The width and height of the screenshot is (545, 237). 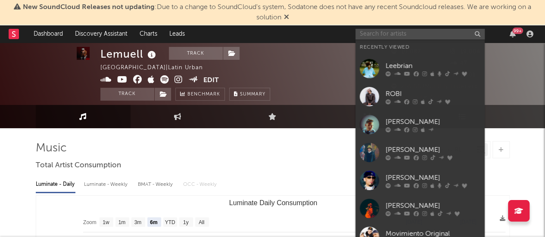 What do you see at coordinates (185, 223) in the screenshot?
I see `text: 1y` at bounding box center [185, 223].